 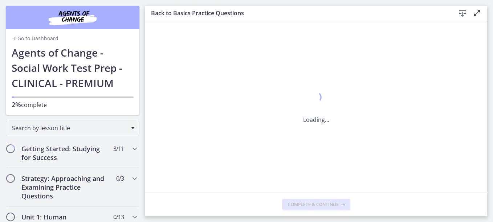 I want to click on p: complete, so click(x=73, y=105).